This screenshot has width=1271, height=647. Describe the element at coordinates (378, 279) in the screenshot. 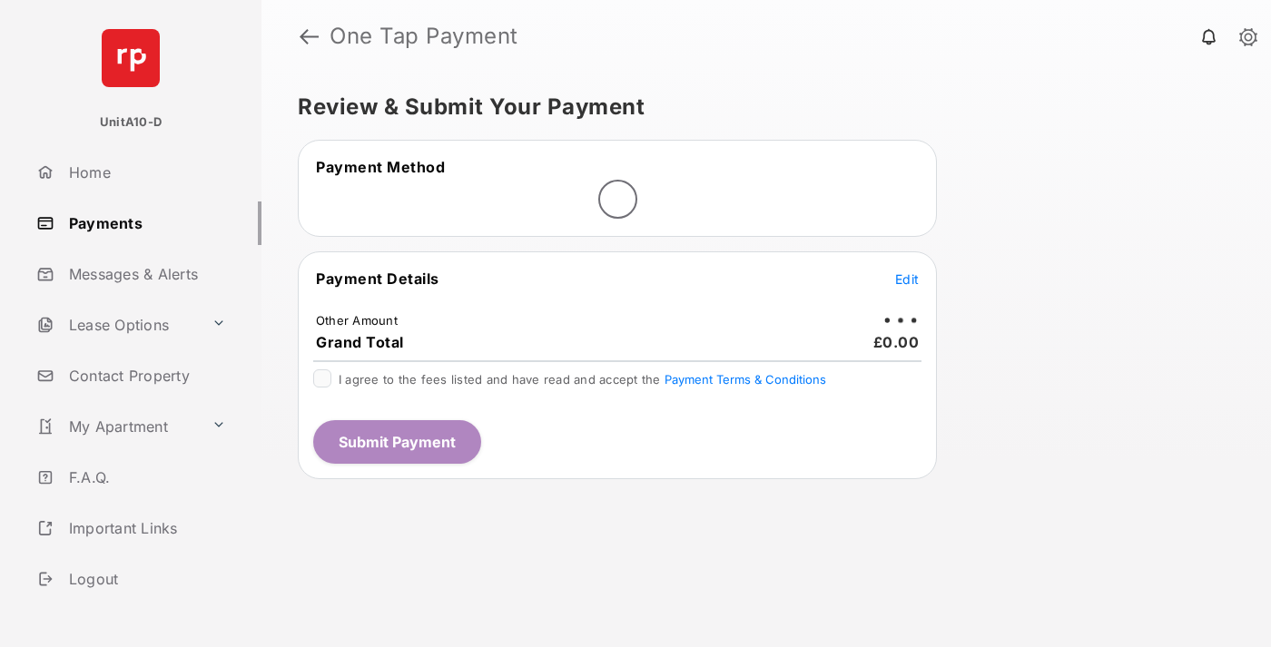

I see `span: Payment Details` at that location.